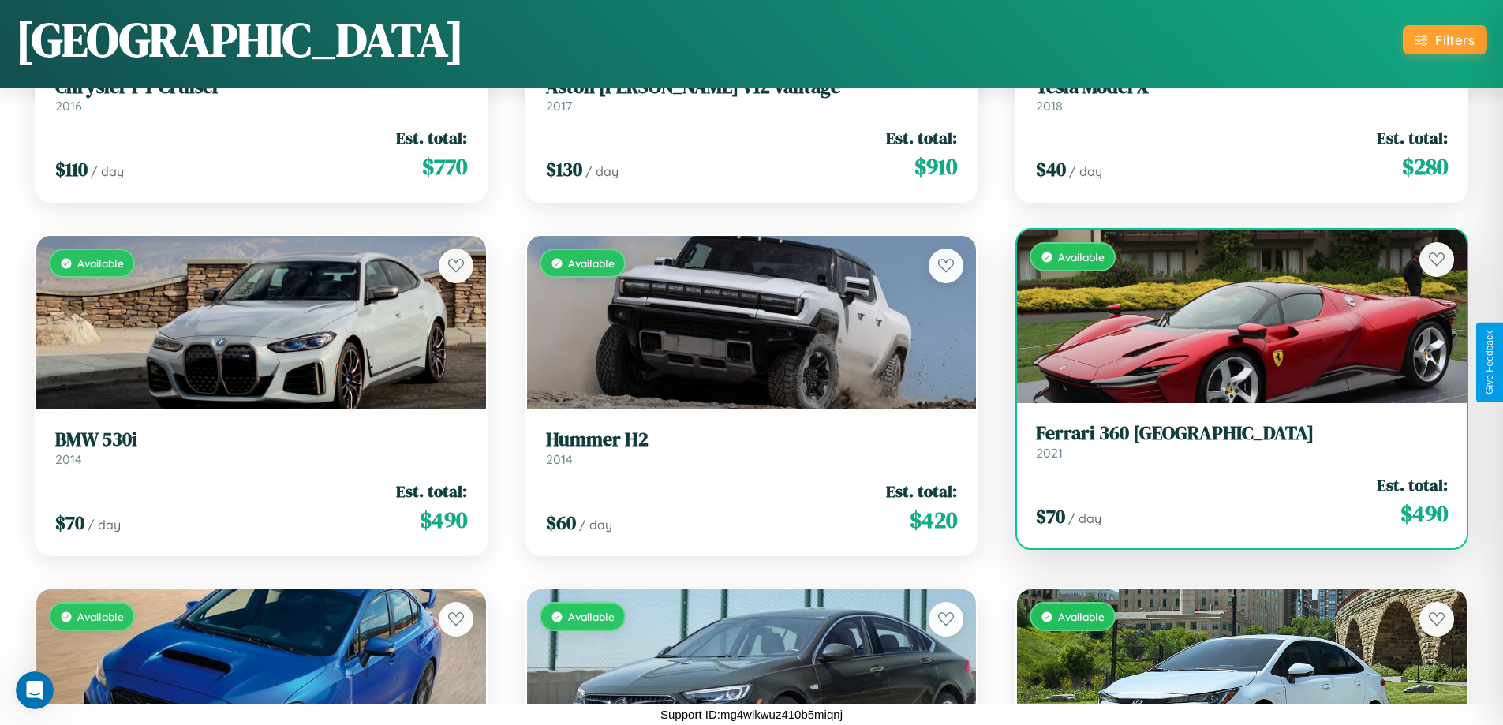 The image size is (1503, 725). What do you see at coordinates (936, 166) in the screenshot?
I see `span: $ 910` at bounding box center [936, 166].